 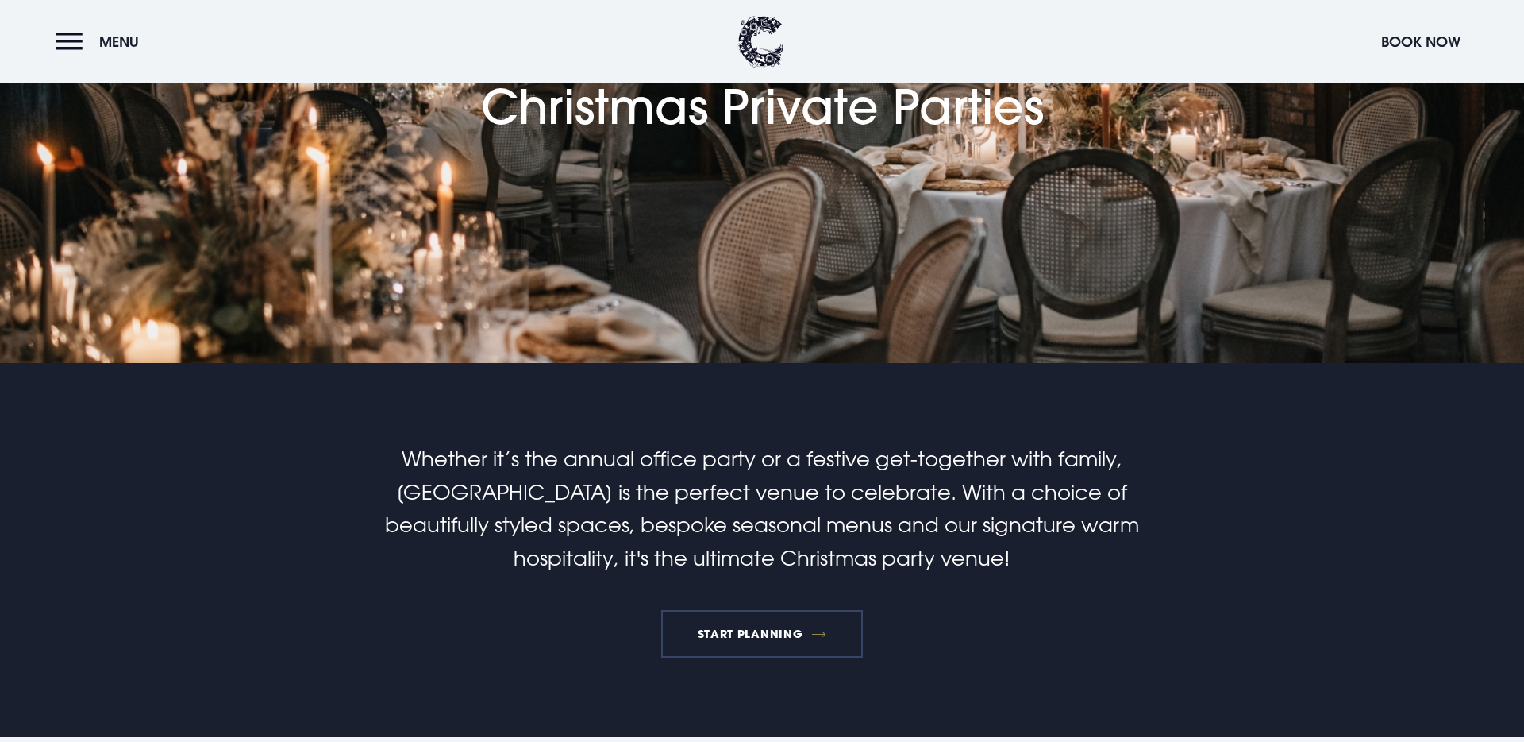 What do you see at coordinates (119, 41) in the screenshot?
I see `span: Menu` at bounding box center [119, 41].